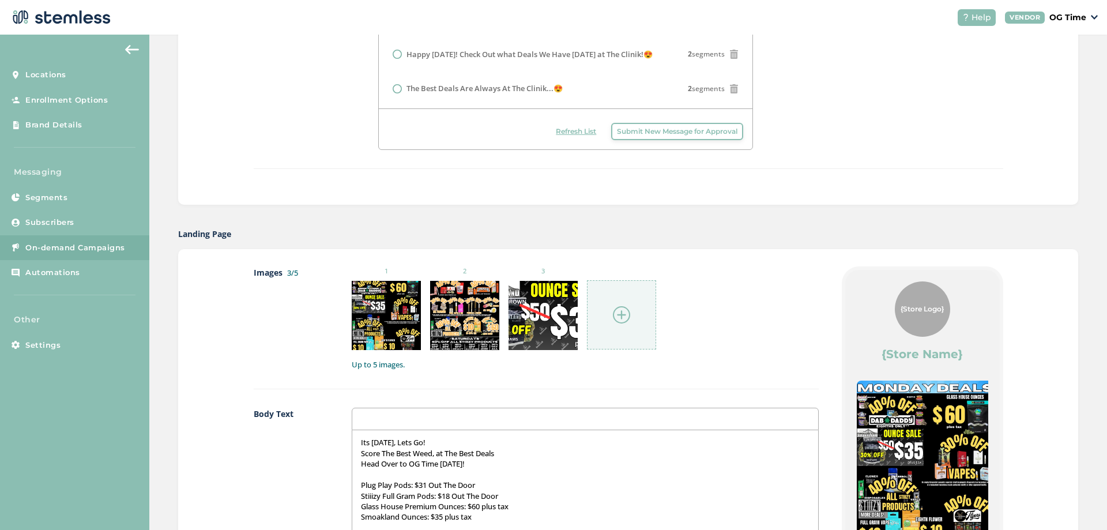 This screenshot has height=530, width=1107. What do you see at coordinates (585, 506) in the screenshot?
I see `p: Glass House Premium Ounces: $60 plus tax` at bounding box center [585, 506].